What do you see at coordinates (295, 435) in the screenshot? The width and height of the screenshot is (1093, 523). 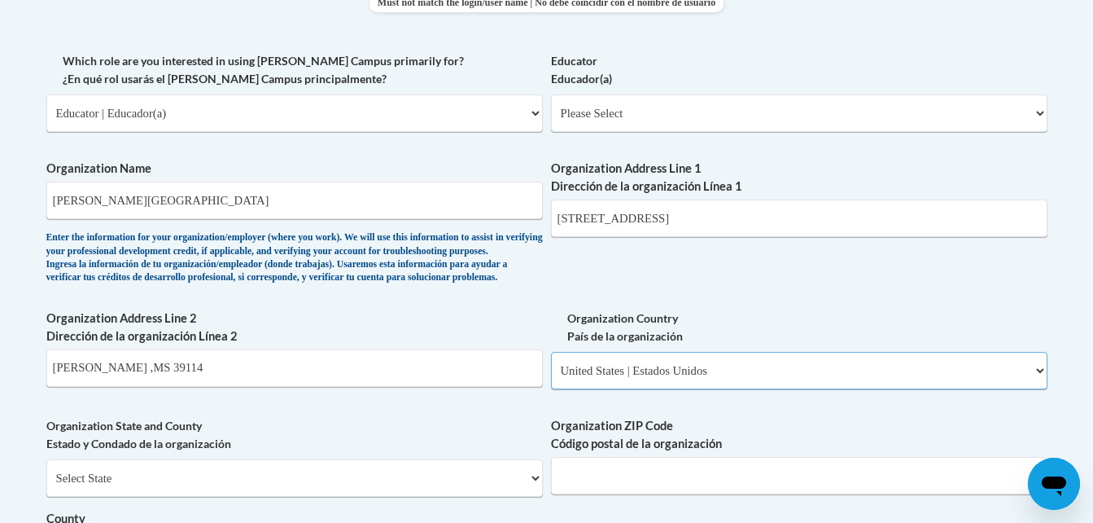 I see `label: Organization State and County Estado y Condado de la organización` at bounding box center [295, 435].